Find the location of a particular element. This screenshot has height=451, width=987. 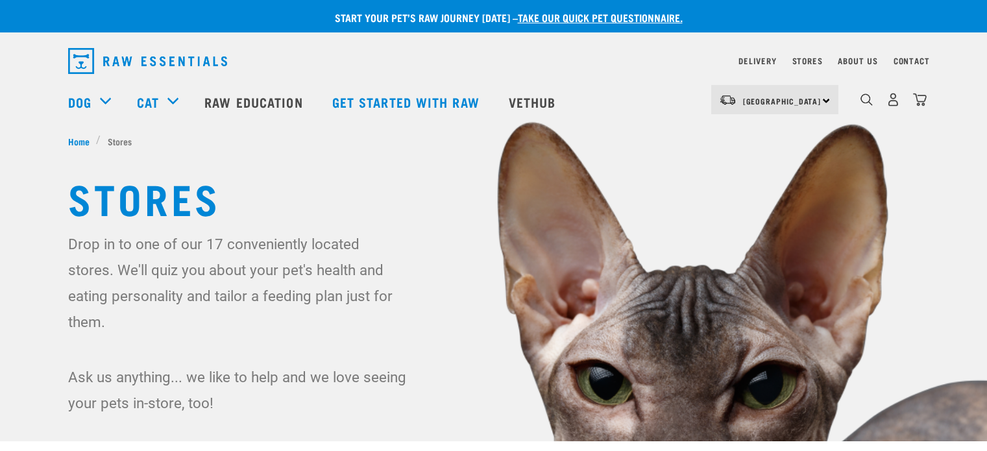

img: home-icon@2x.png is located at coordinates (919, 99).